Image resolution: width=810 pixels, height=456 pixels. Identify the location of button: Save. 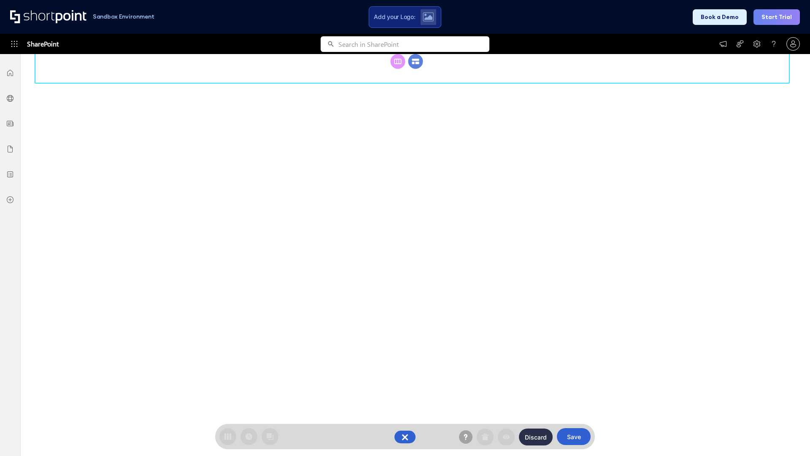
(574, 436).